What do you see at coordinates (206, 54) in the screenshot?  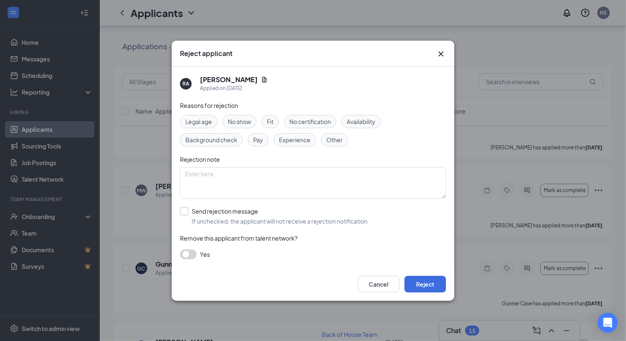 I see `h3: Reject applicant` at bounding box center [206, 54].